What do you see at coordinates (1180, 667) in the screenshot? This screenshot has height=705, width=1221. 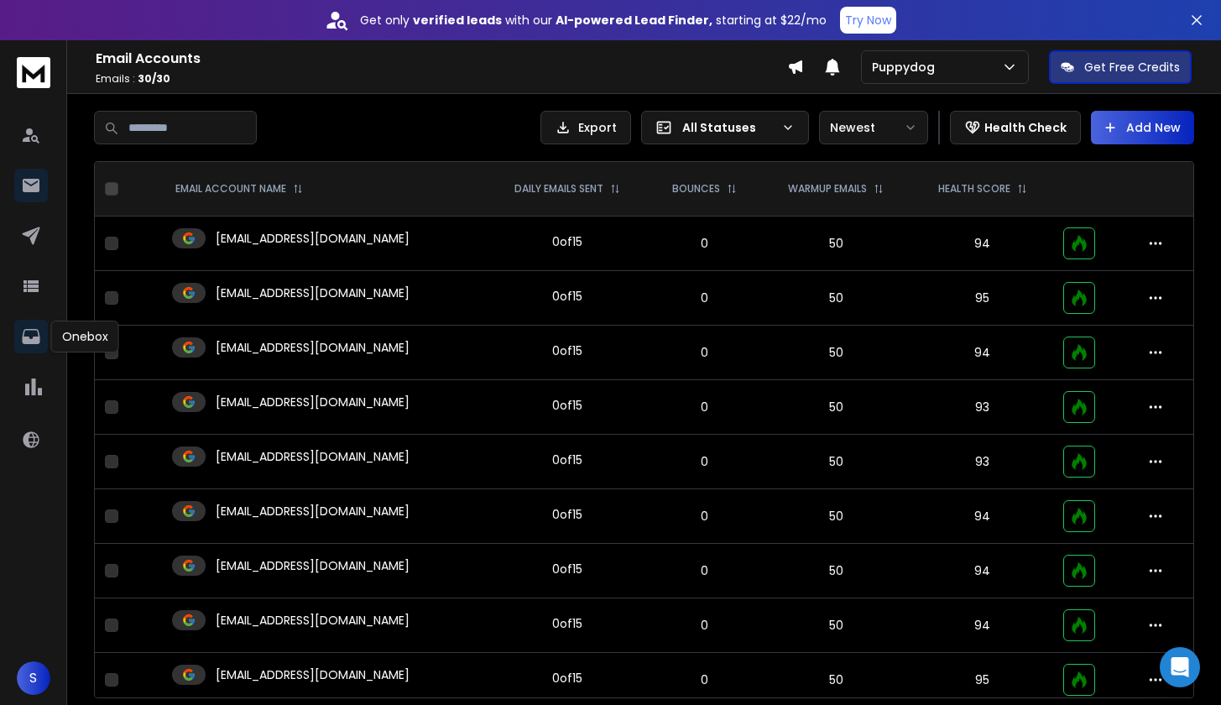 I see `div: Open Intercom Messenger` at bounding box center [1180, 667].